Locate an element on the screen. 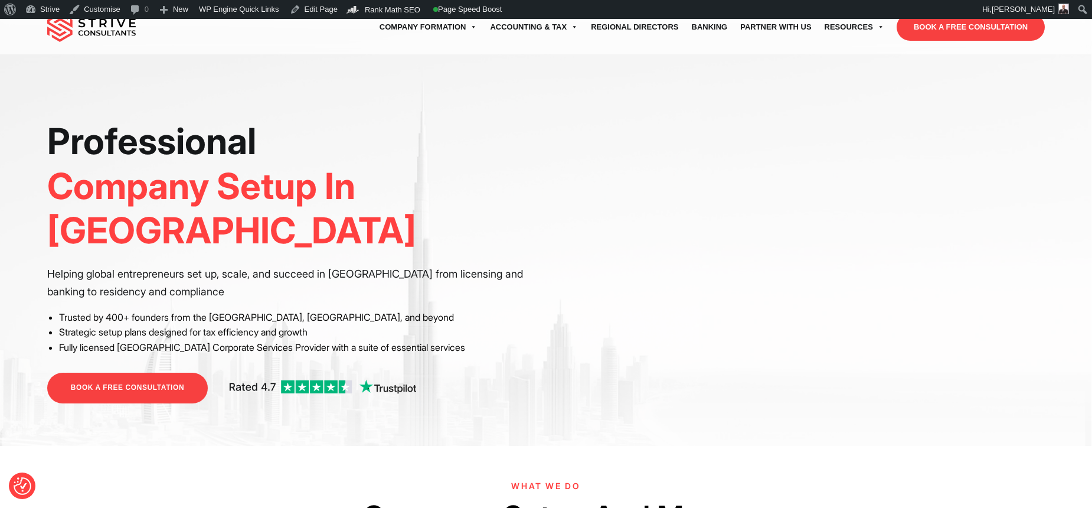 This screenshot has width=1092, height=508. a: Resources is located at coordinates (854, 27).